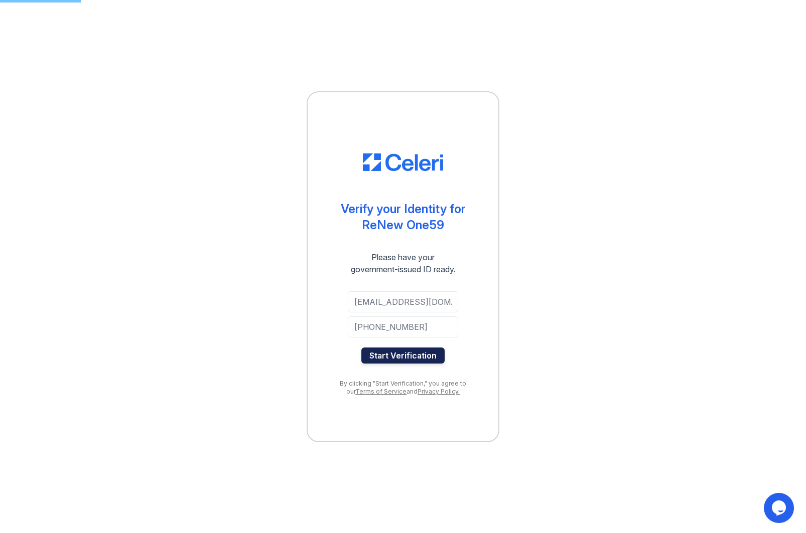 The image size is (806, 533). Describe the element at coordinates (403, 302) in the screenshot. I see `input: Email` at that location.